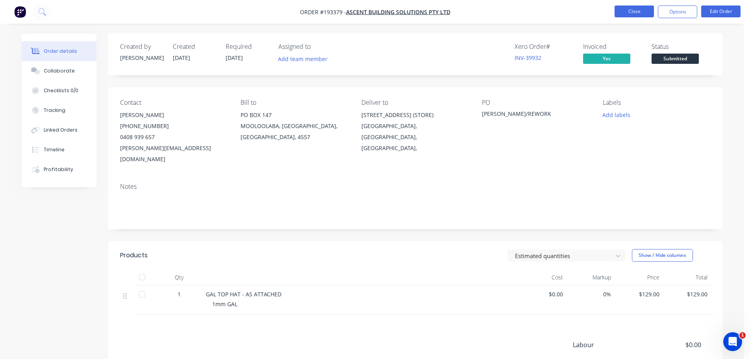 The height and width of the screenshot is (359, 750). What do you see at coordinates (676, 58) in the screenshot?
I see `span: Submitted` at bounding box center [676, 58].